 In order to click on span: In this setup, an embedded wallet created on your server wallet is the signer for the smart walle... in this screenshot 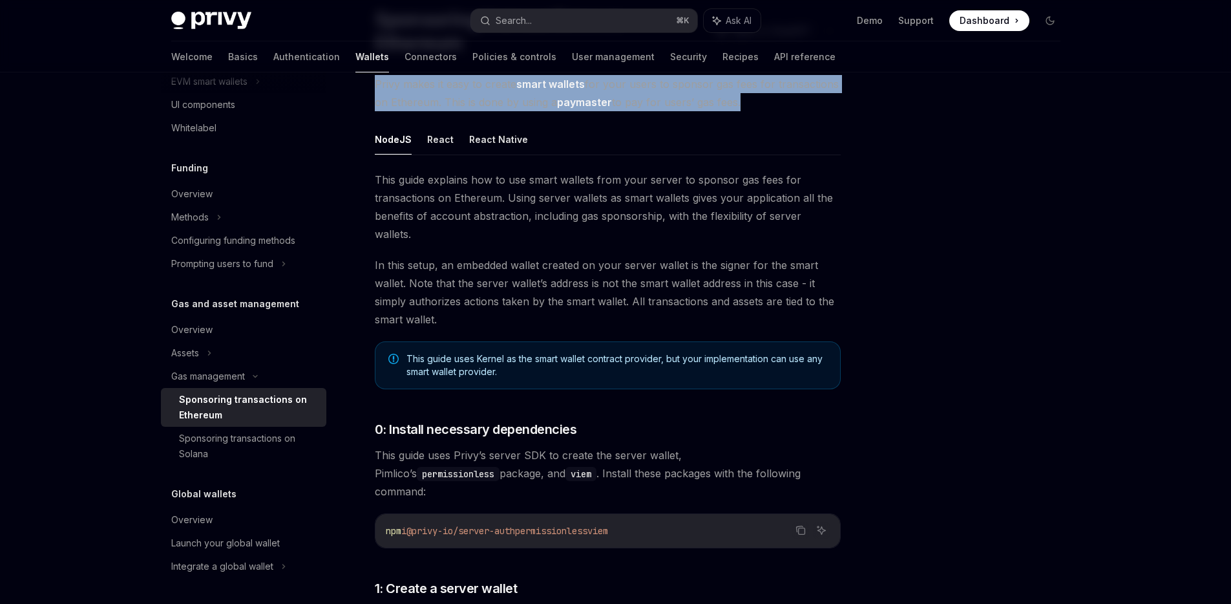, I will do `click(608, 292)`.